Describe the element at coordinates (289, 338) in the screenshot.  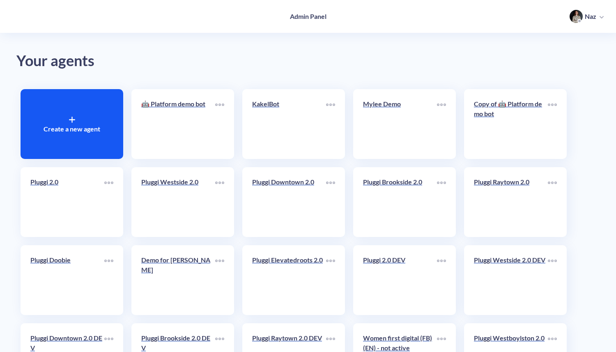
I see `p: Pluggi Raytown 2.0 DEV` at that location.